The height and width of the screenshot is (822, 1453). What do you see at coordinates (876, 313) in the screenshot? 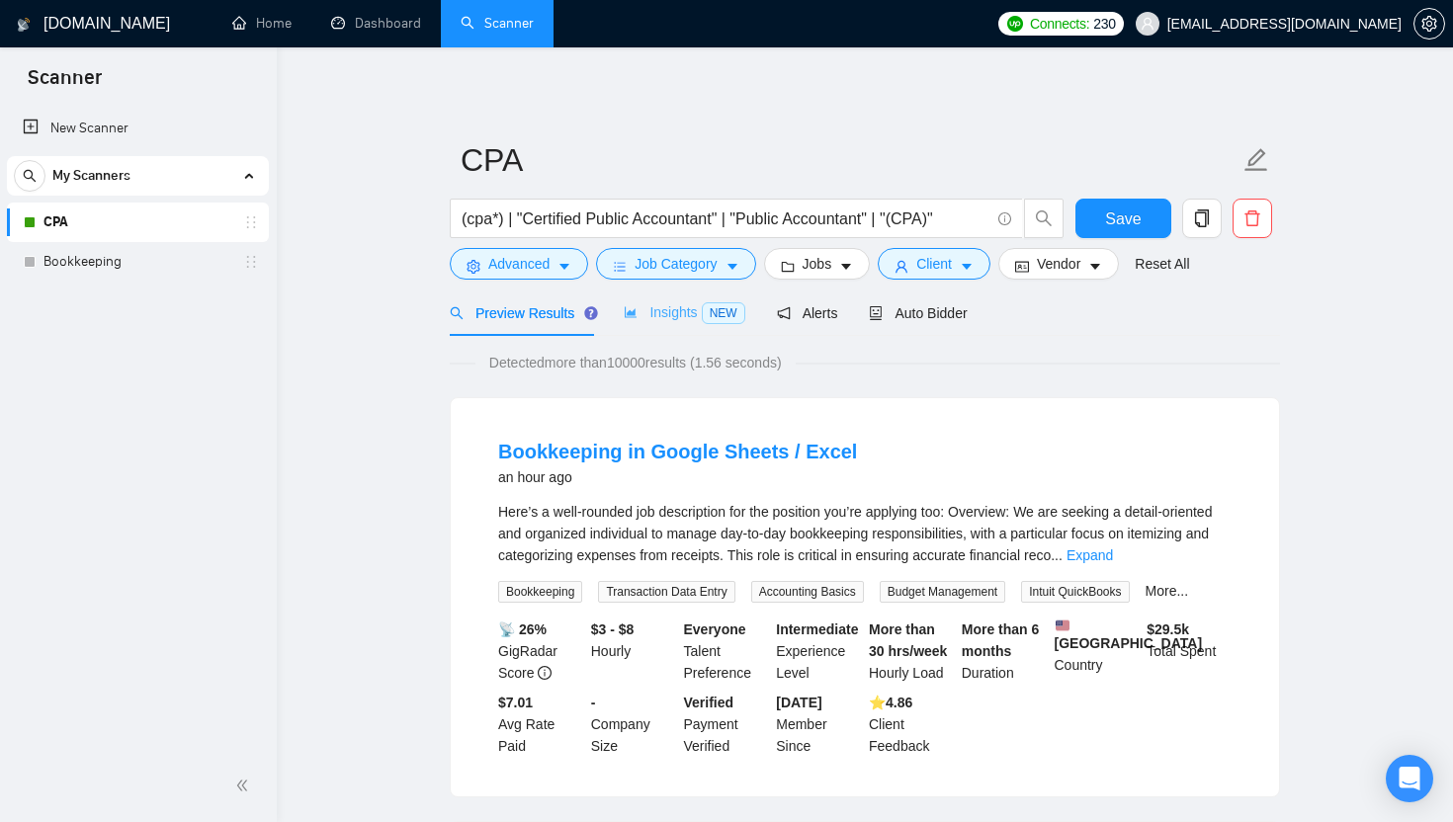
I see `span: robot` at bounding box center [876, 313].